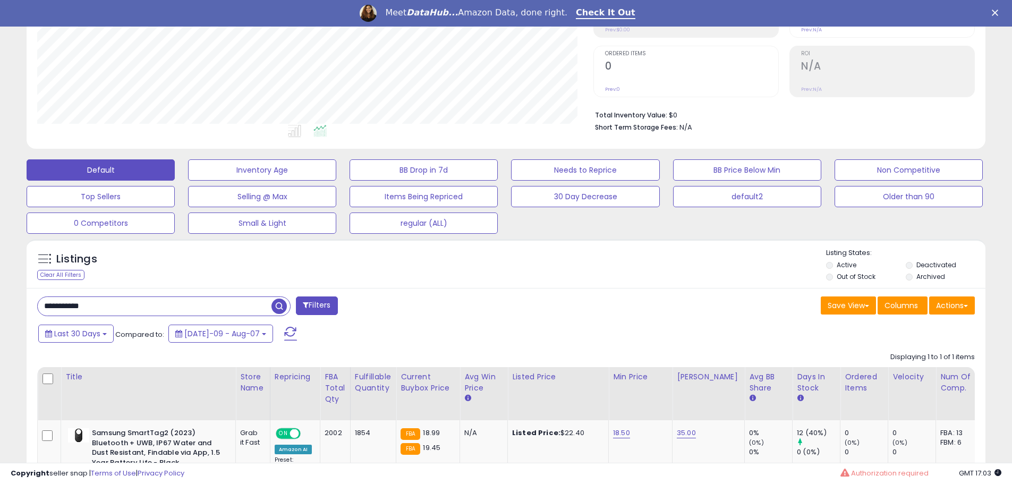 The image size is (1012, 484). What do you see at coordinates (640, 377) in the screenshot?
I see `div: Min Price` at bounding box center [640, 377].